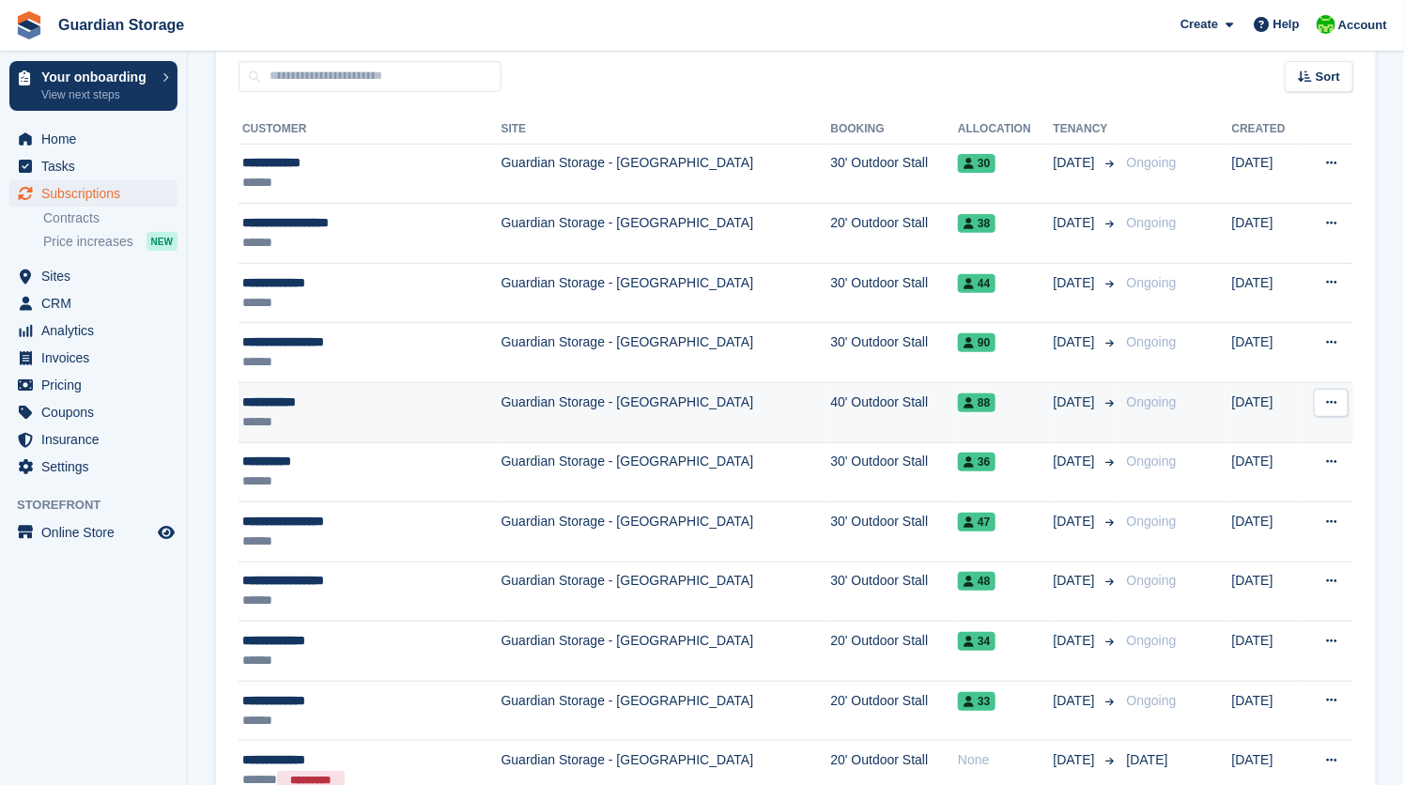  Describe the element at coordinates (101, 505) in the screenshot. I see `span: Storefront` at that location.